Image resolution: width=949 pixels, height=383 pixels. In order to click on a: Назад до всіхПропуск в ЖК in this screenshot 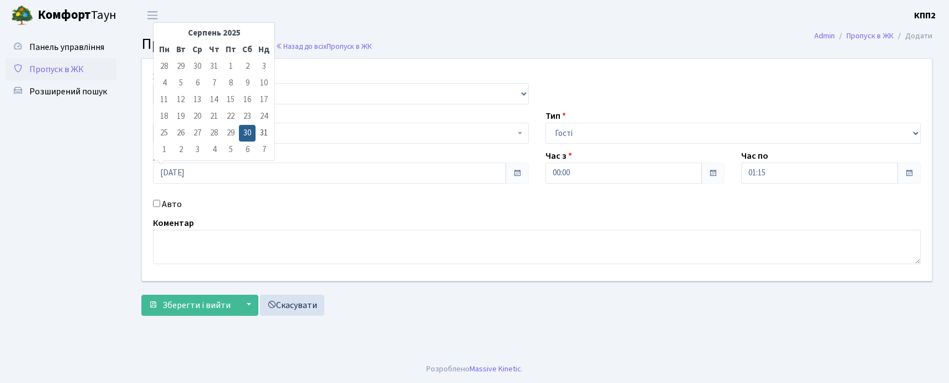, I will do `click(324, 46)`.